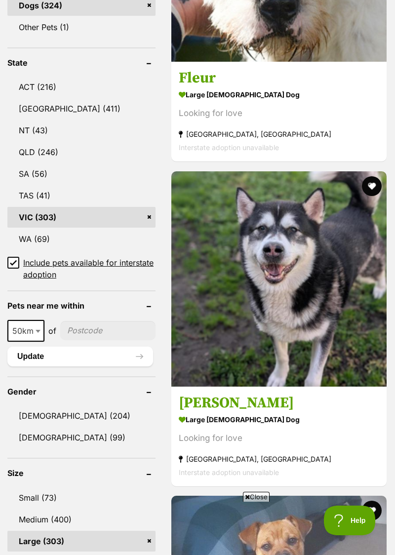  I want to click on a: QLD (246), so click(81, 152).